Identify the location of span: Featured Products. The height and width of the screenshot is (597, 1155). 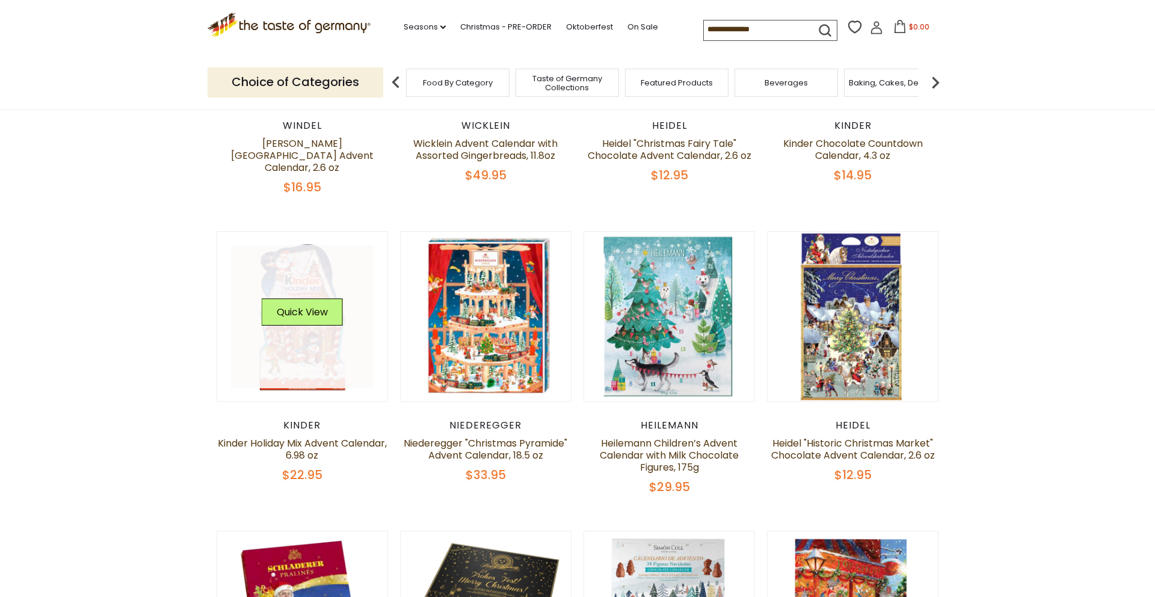
(677, 82).